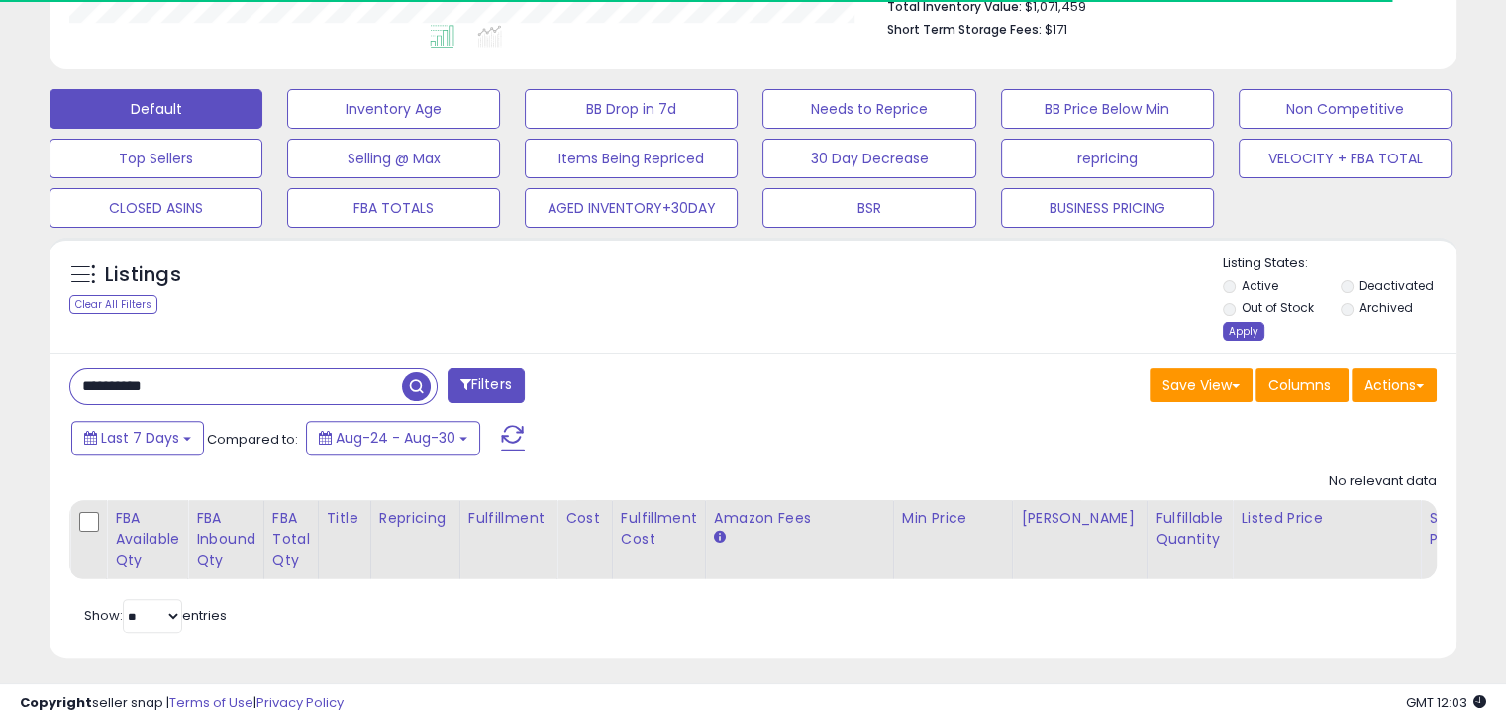 This screenshot has width=1506, height=723. I want to click on div: FBA Available Qty, so click(147, 539).